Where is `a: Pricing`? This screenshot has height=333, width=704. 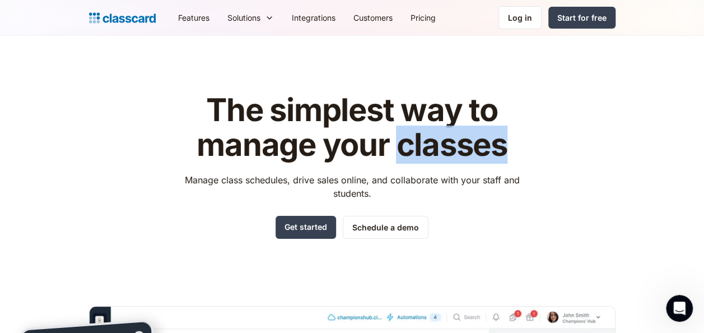
a: Pricing is located at coordinates (423, 17).